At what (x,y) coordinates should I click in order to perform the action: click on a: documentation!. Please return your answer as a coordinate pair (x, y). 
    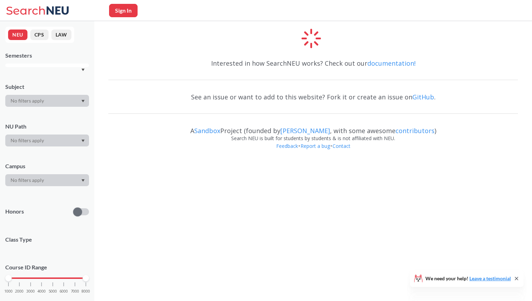
    Looking at the image, I should click on (391, 63).